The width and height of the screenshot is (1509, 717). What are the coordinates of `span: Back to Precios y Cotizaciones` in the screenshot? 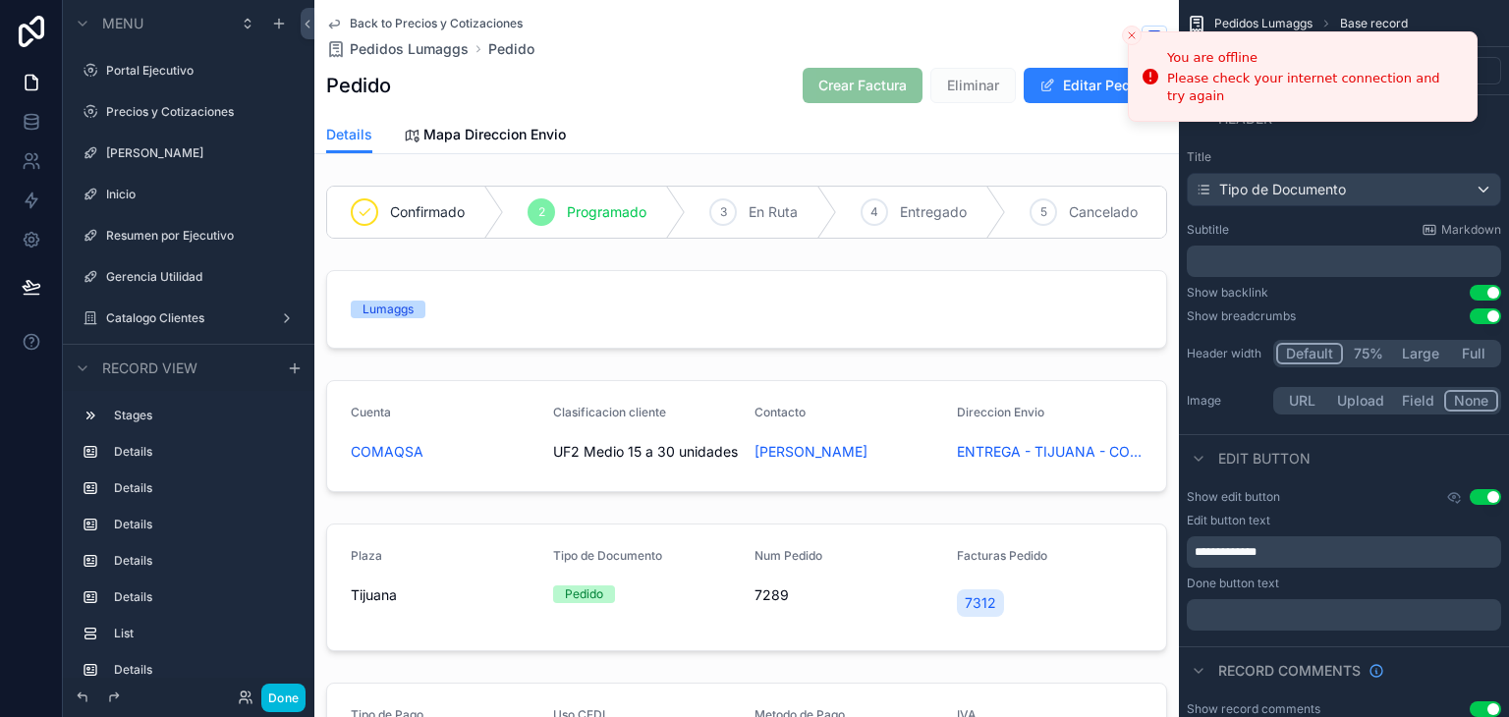 It's located at (436, 24).